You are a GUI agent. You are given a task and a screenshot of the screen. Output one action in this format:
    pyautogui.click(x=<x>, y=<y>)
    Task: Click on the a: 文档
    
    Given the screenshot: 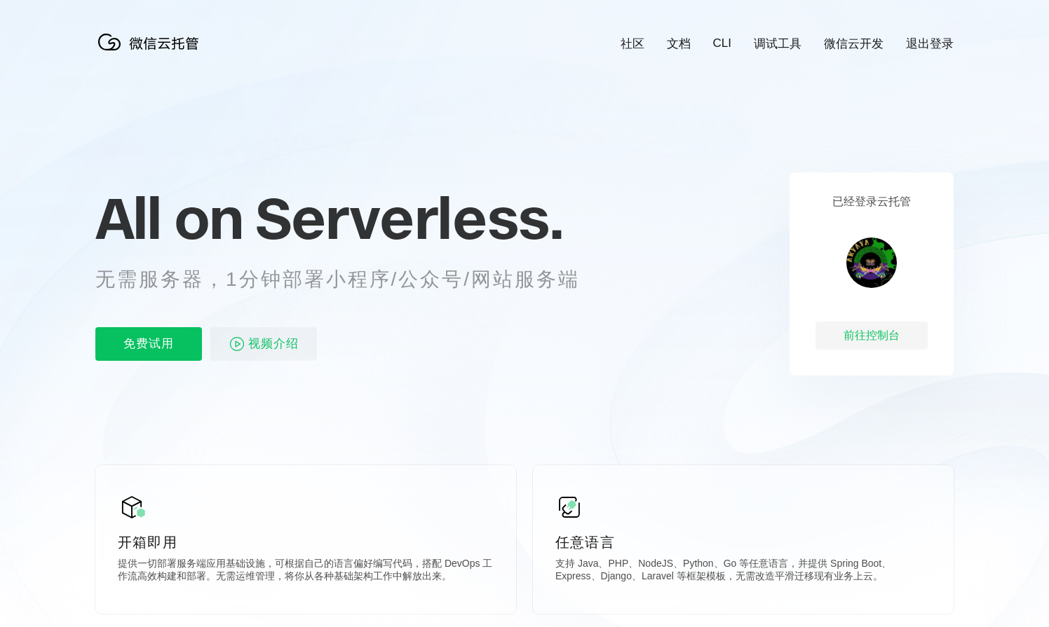 What is the action you would take?
    pyautogui.click(x=678, y=43)
    